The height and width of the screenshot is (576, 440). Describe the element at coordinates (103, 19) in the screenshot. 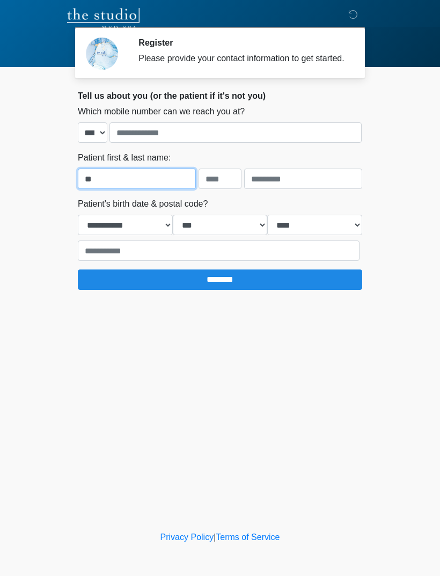

I see `img: The Studio Med Spa Logo` at that location.